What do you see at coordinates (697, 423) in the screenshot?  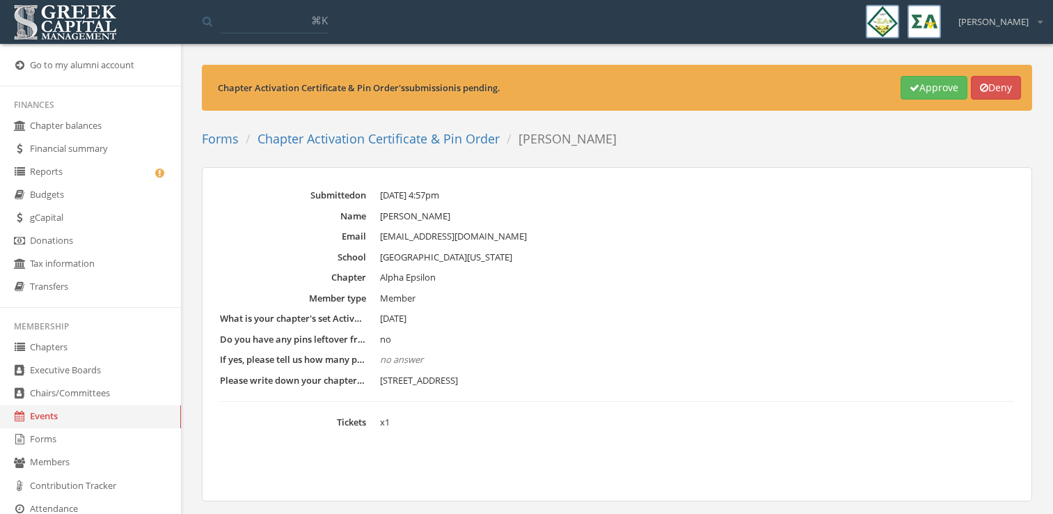 I see `dd: x 1` at bounding box center [697, 423].